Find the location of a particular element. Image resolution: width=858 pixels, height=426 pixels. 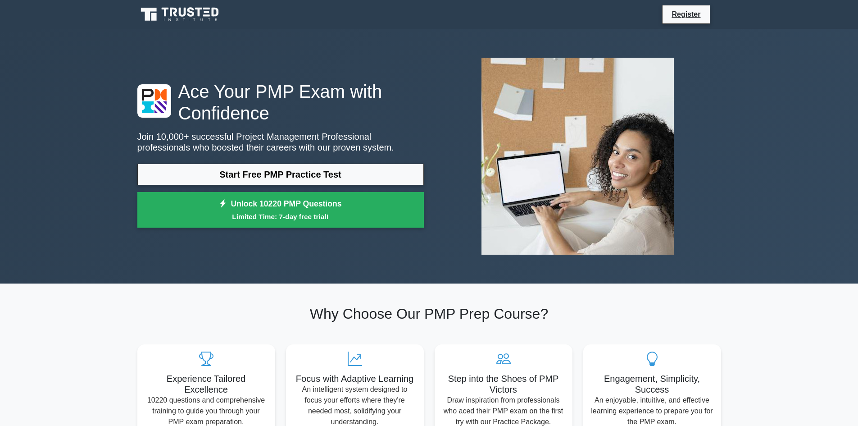

h2: Why Choose Our PMP Prep Course? is located at coordinates (429, 314).